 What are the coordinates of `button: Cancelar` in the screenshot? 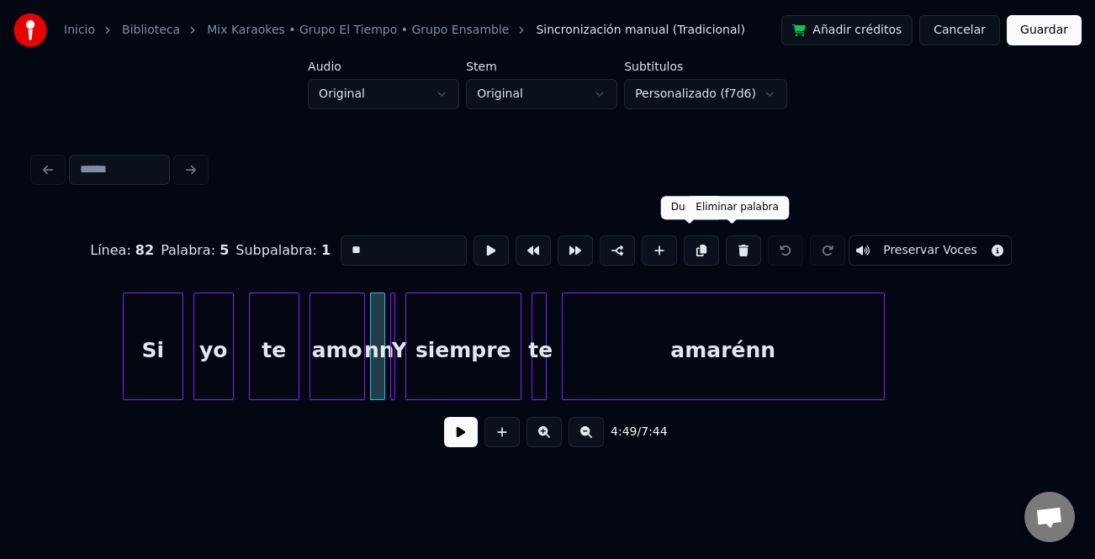 It's located at (960, 30).